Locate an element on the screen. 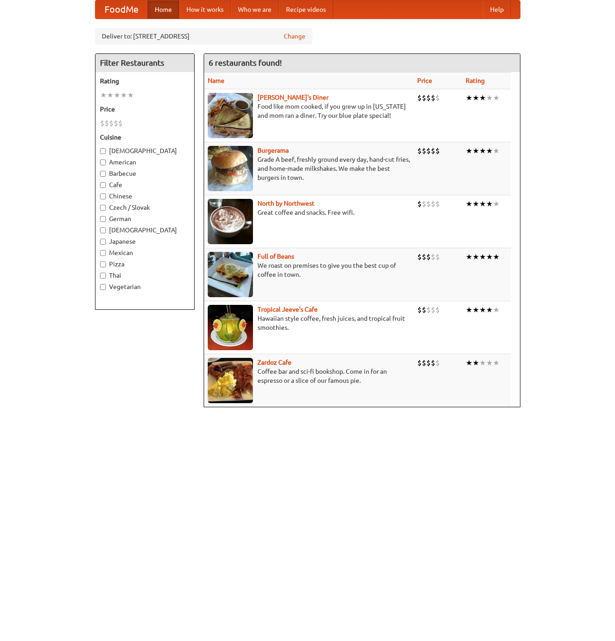  label: Vegetarian is located at coordinates (145, 287).